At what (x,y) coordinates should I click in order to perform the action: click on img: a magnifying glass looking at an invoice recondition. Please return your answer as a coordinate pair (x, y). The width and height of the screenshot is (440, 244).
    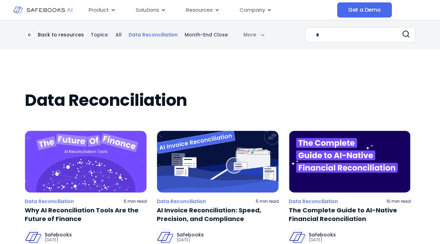
    Looking at the image, I should click on (218, 162).